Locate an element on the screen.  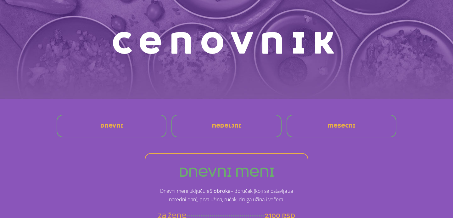
h1: Cenovnik is located at coordinates (226, 44).